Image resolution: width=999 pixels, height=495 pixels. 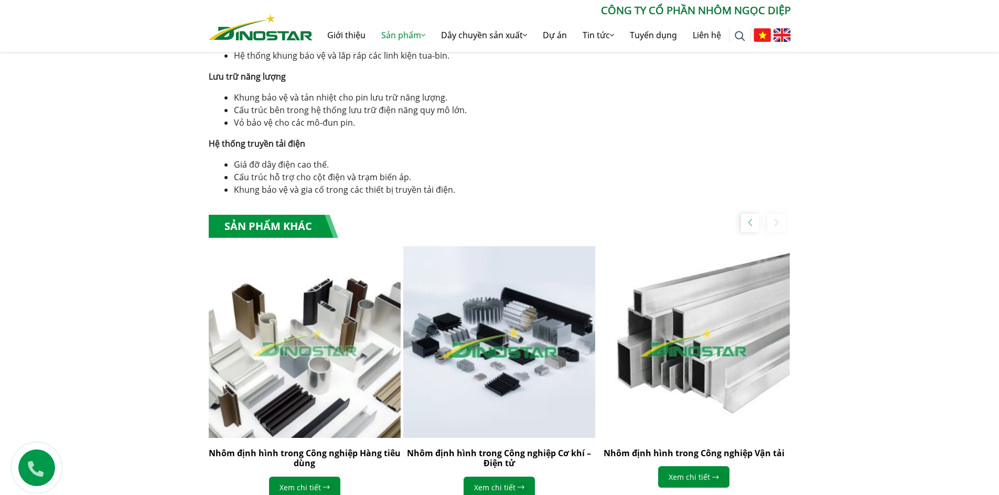 I want to click on p: CÔNG TY CỔ PHẦN NHÔM NGỌC DIỆP, so click(x=551, y=10).